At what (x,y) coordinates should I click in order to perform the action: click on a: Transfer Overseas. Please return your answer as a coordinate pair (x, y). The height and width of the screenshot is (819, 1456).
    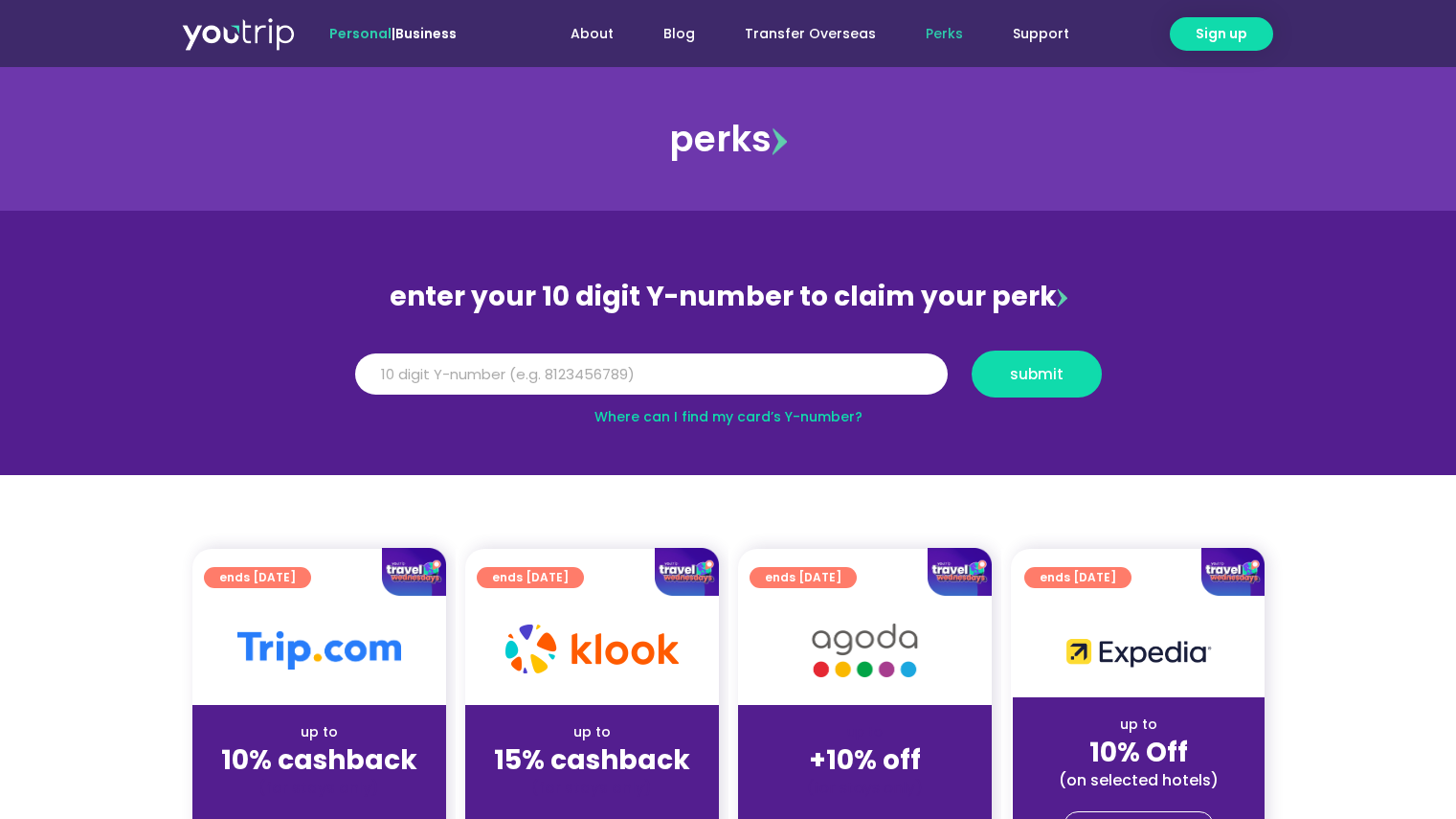
    Looking at the image, I should click on (810, 34).